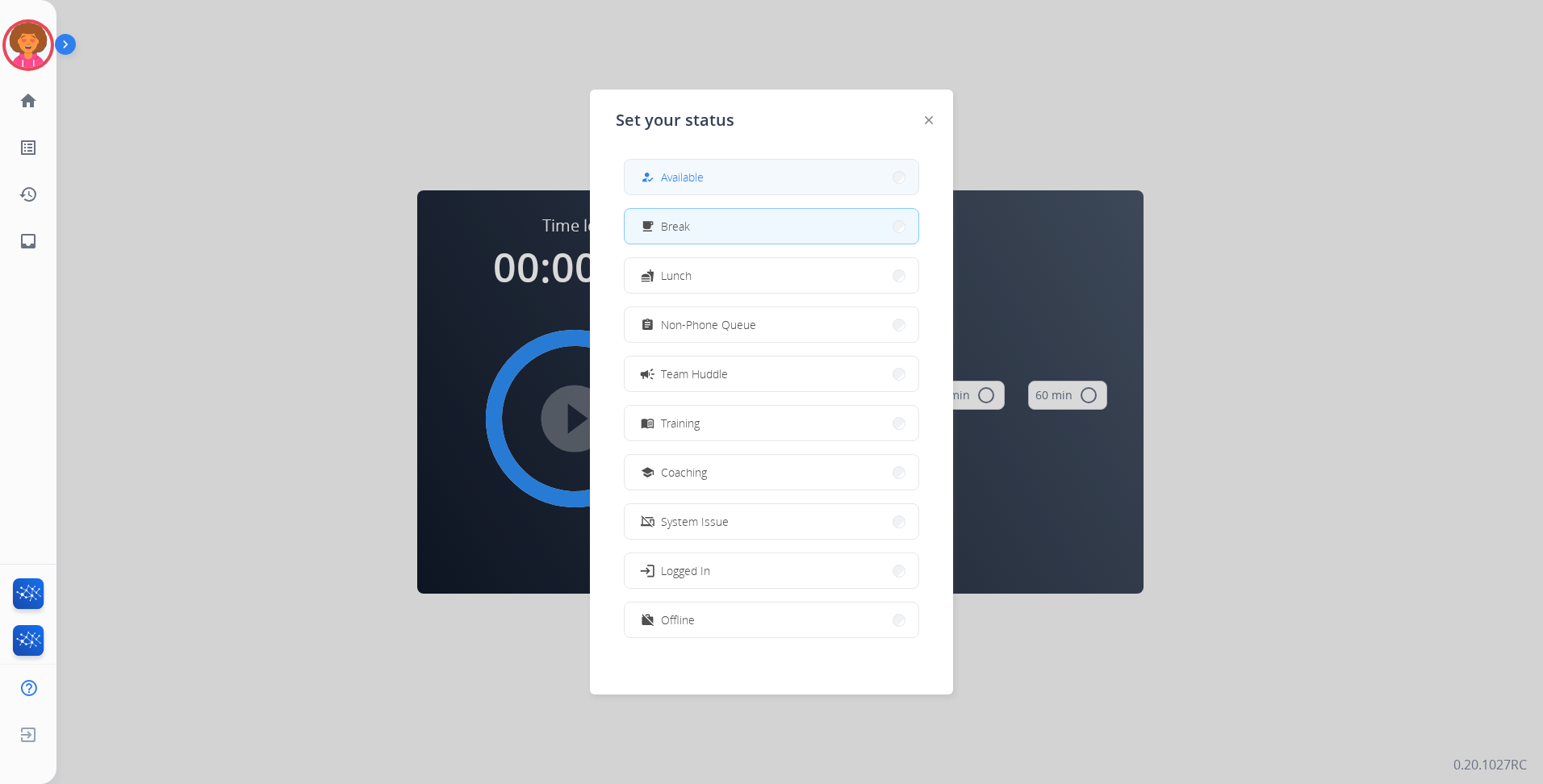 The width and height of the screenshot is (1543, 784). Describe the element at coordinates (678, 619) in the screenshot. I see `span: Offline` at that location.